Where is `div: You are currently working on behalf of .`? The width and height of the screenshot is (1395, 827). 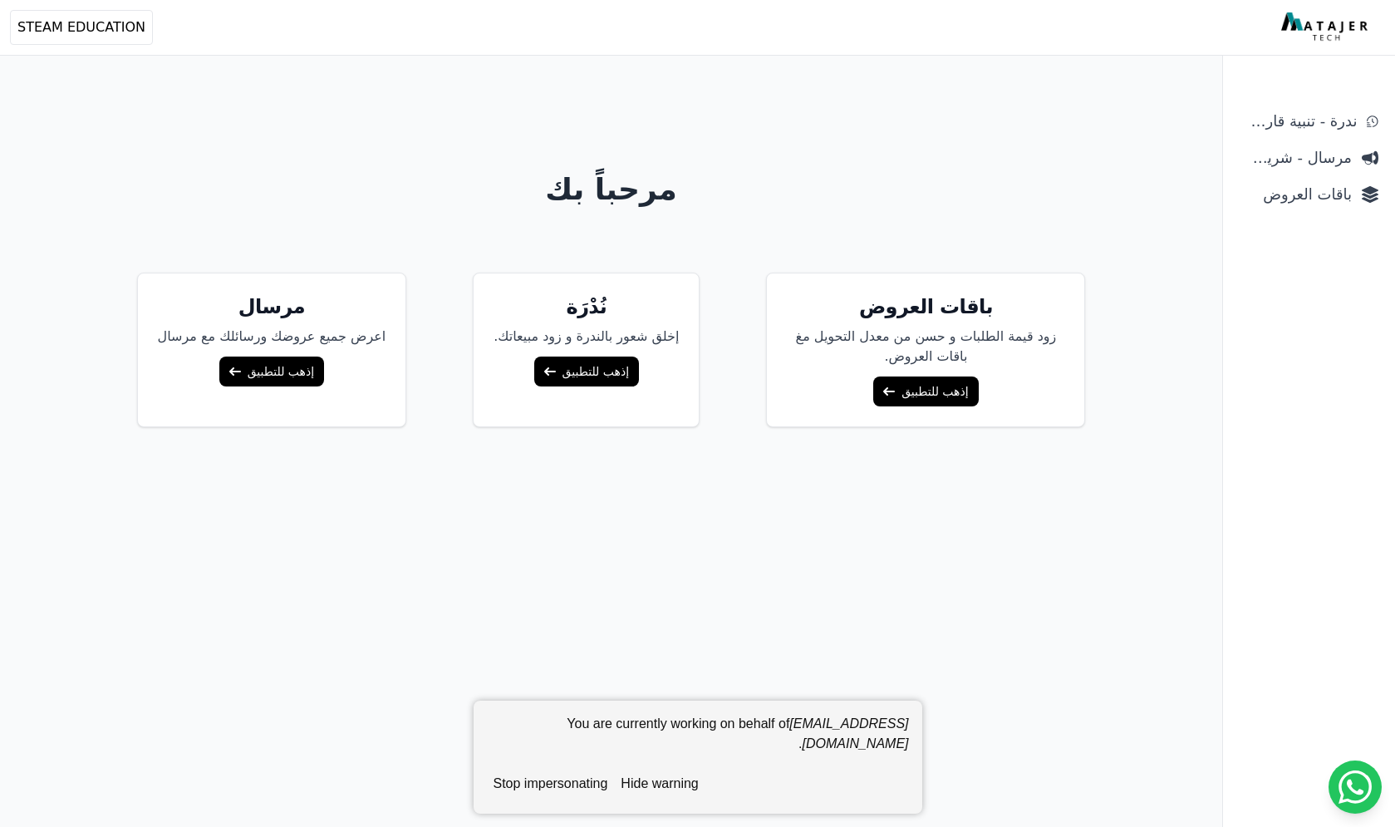
div: You are currently working on behalf of . is located at coordinates (698, 741).